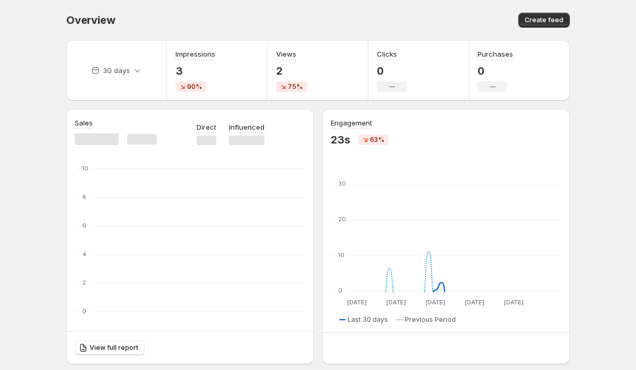  I want to click on h3: Sales, so click(84, 123).